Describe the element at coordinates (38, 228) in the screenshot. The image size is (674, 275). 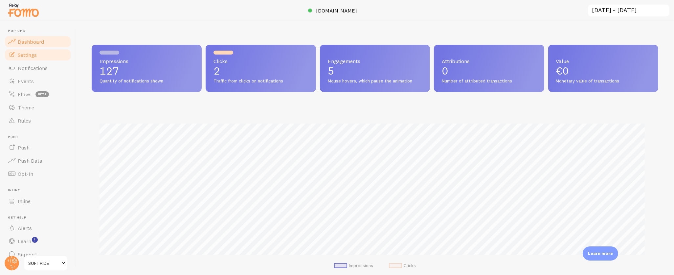
I see `a: Alerts` at that location.